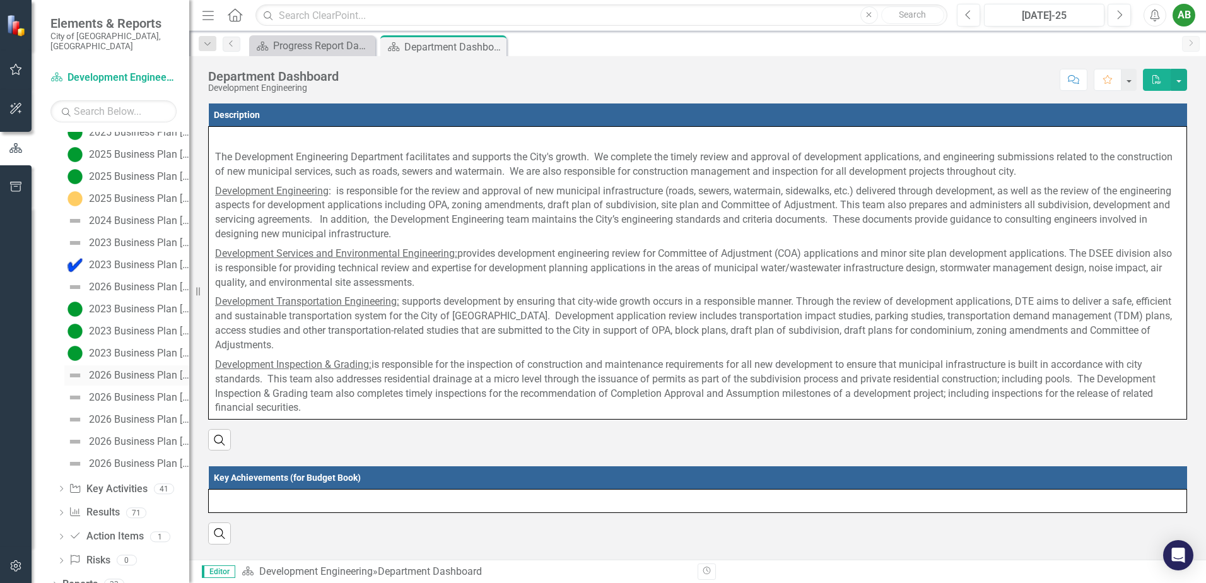  I want to click on div: 2025 Business Plan [Objective #2], so click(139, 177).